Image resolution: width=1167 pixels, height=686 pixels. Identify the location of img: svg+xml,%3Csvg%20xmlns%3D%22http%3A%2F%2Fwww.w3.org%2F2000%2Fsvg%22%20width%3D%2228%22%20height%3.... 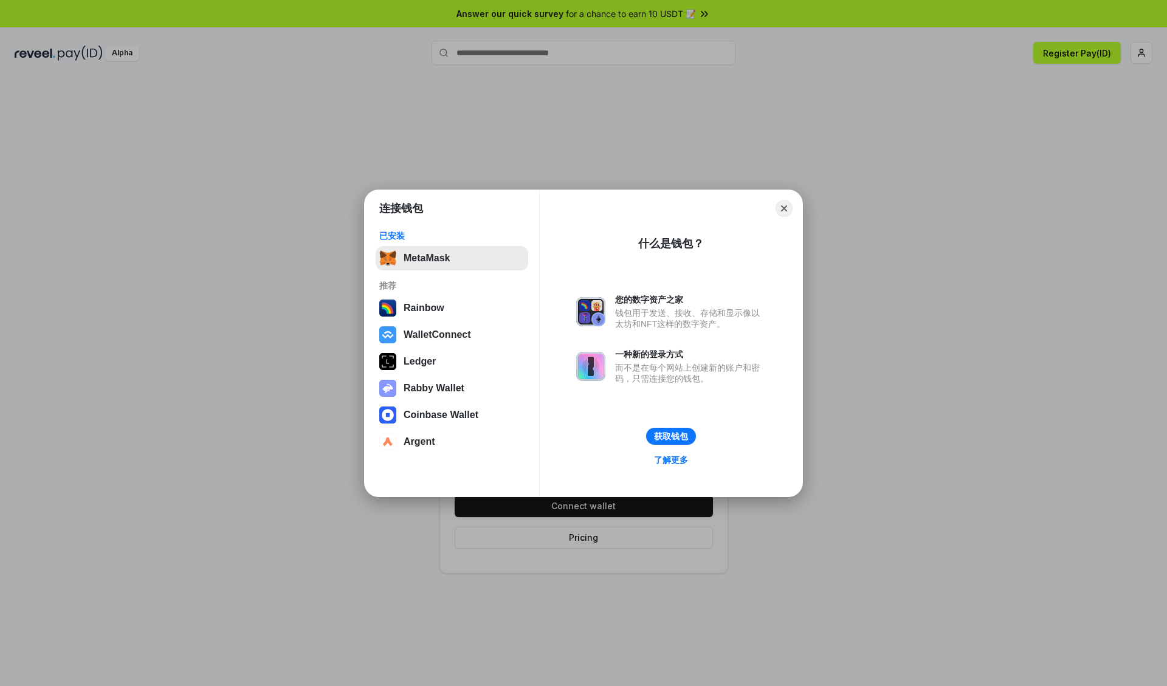
(388, 362).